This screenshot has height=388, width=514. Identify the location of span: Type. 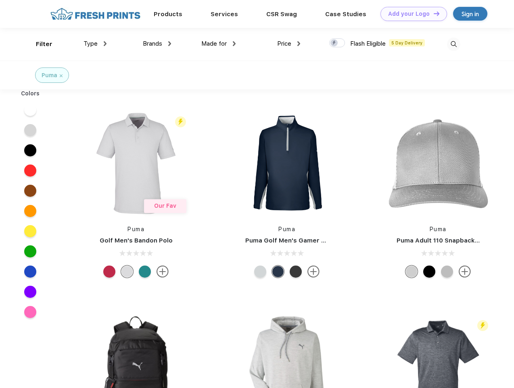
(90, 44).